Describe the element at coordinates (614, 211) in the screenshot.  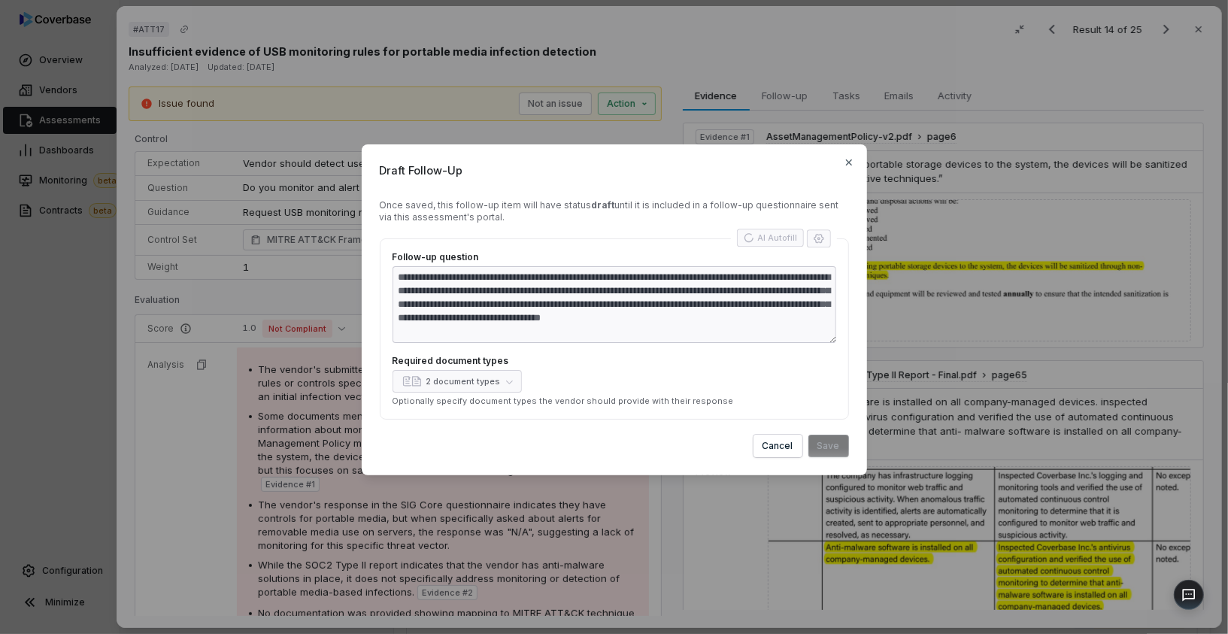
I see `div: Once saved, this follow-up item will have status until it is included in a follow-up questionnair...` at that location.